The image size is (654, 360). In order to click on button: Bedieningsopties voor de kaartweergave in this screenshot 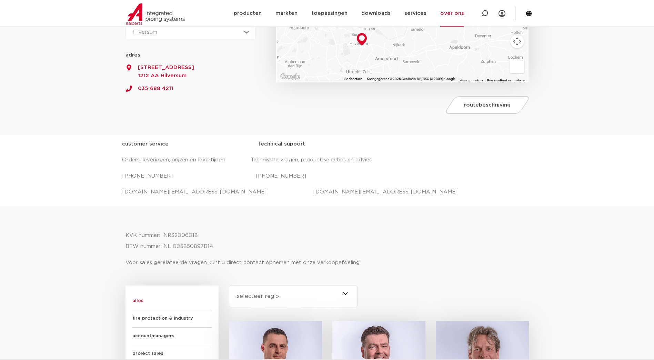, I will do `click(517, 41)`.